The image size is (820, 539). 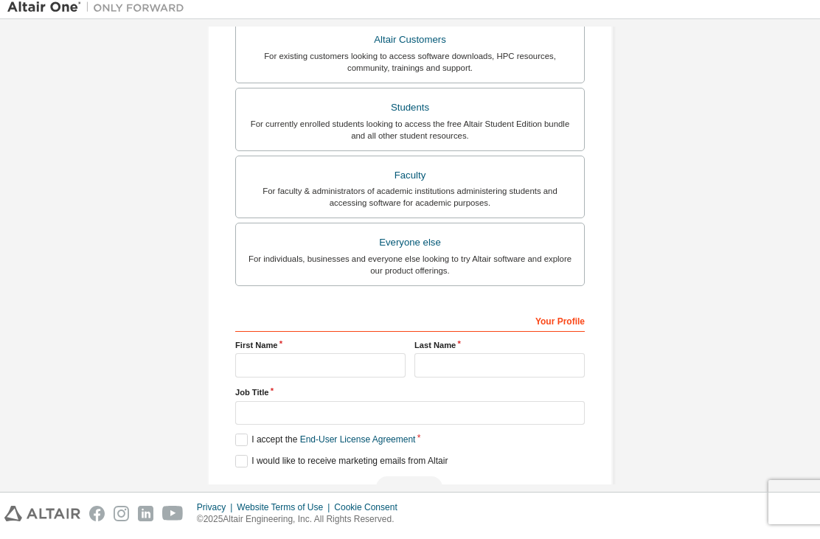 I want to click on div: Your Profile, so click(x=410, y=325).